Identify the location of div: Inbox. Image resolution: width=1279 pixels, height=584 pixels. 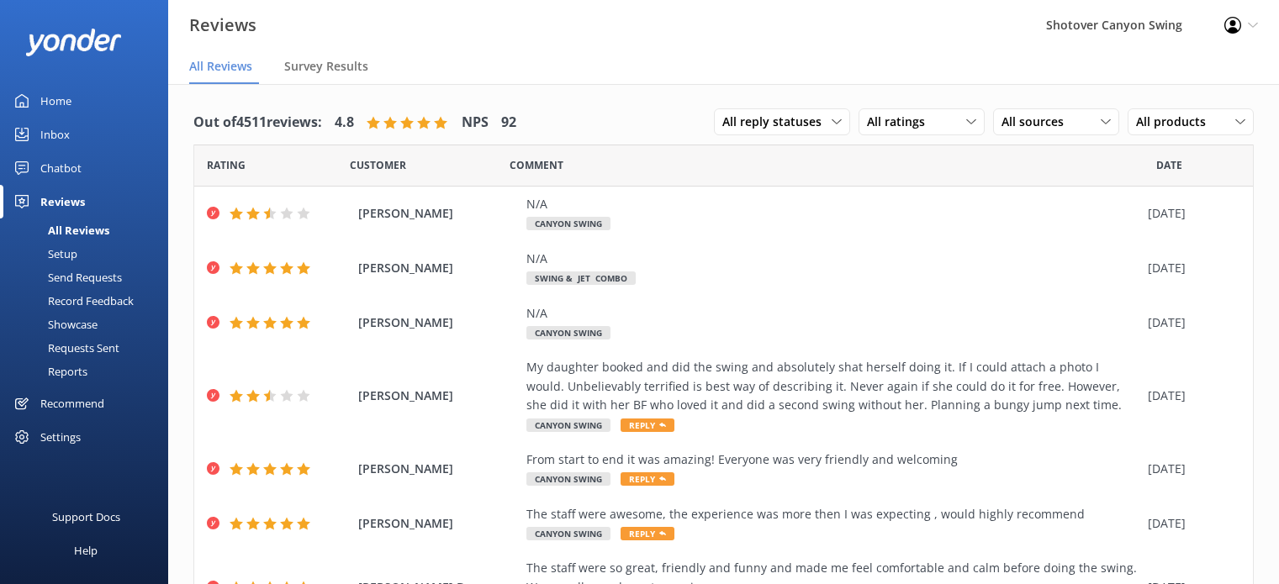
(55, 135).